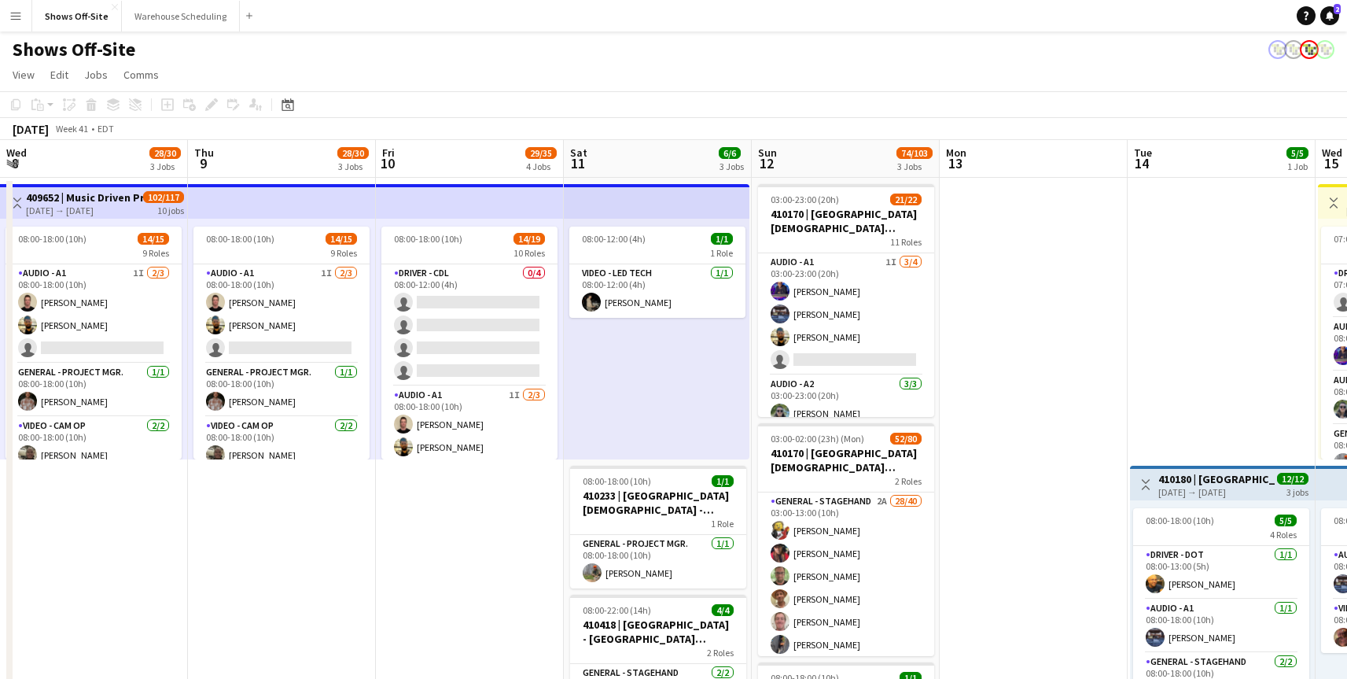  Describe the element at coordinates (1298, 166) in the screenshot. I see `div: 1 Job` at that location.